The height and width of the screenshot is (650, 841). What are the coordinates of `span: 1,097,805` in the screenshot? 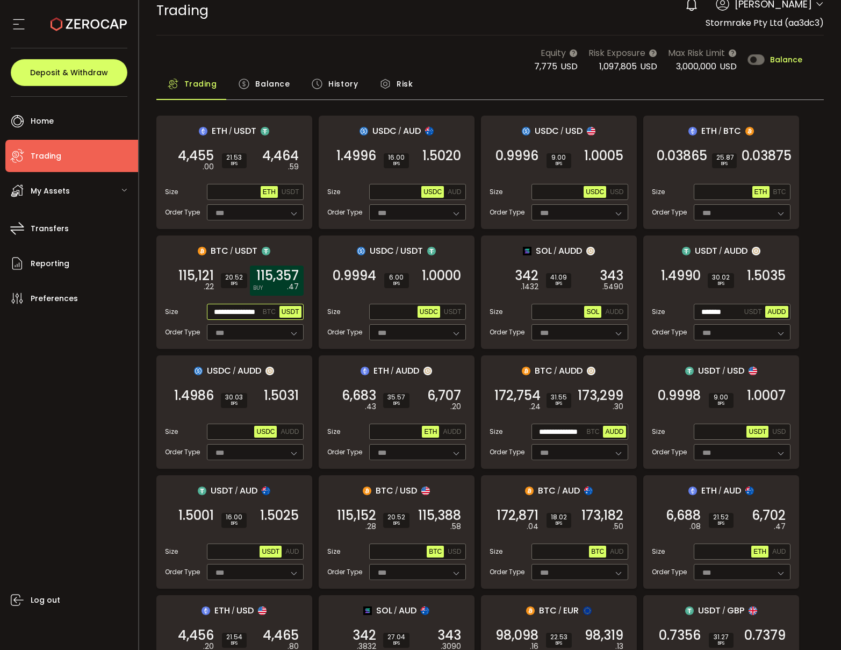 It's located at (618, 66).